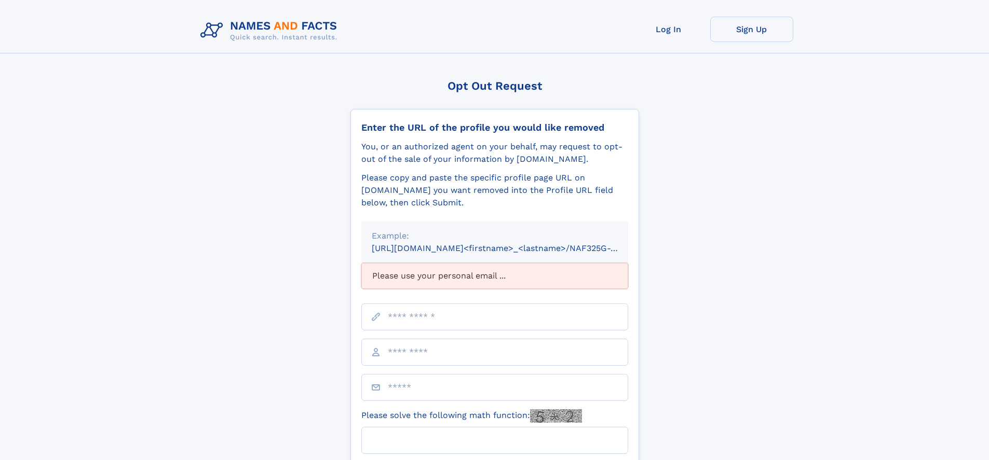  I want to click on div: You, or an authorized agent on your behalf, may request to opt-out of the sale of your informatio..., so click(495, 153).